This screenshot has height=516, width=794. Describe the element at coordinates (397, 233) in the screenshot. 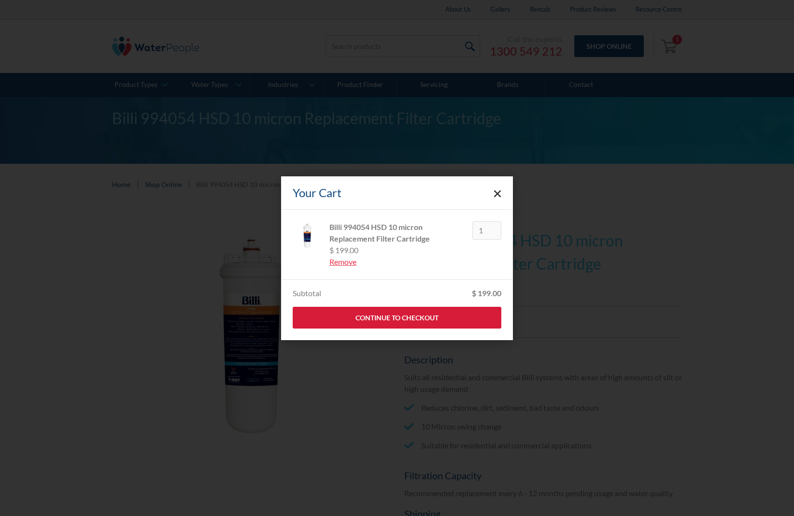

I see `div: Billi 994054 HSD 10 micron Replacement Filter Cartridge` at that location.